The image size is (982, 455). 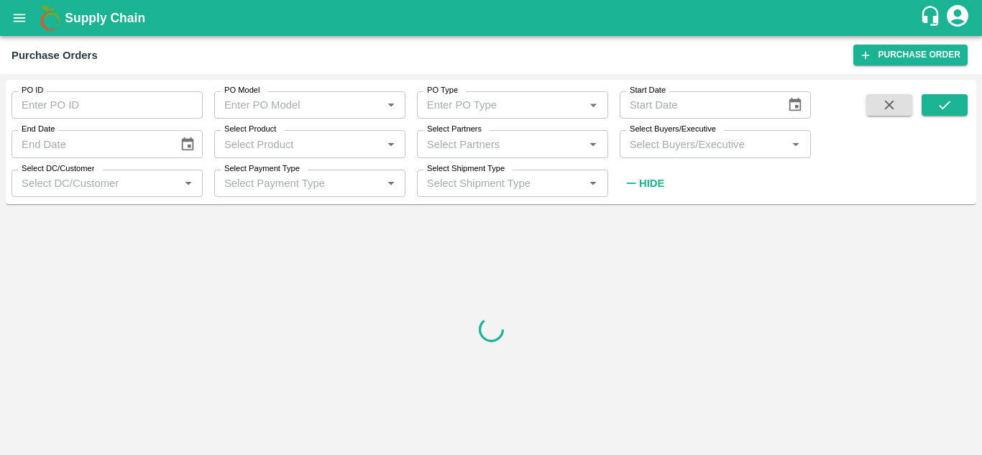 What do you see at coordinates (107, 105) in the screenshot?
I see `input: Enter PO ID` at bounding box center [107, 105].